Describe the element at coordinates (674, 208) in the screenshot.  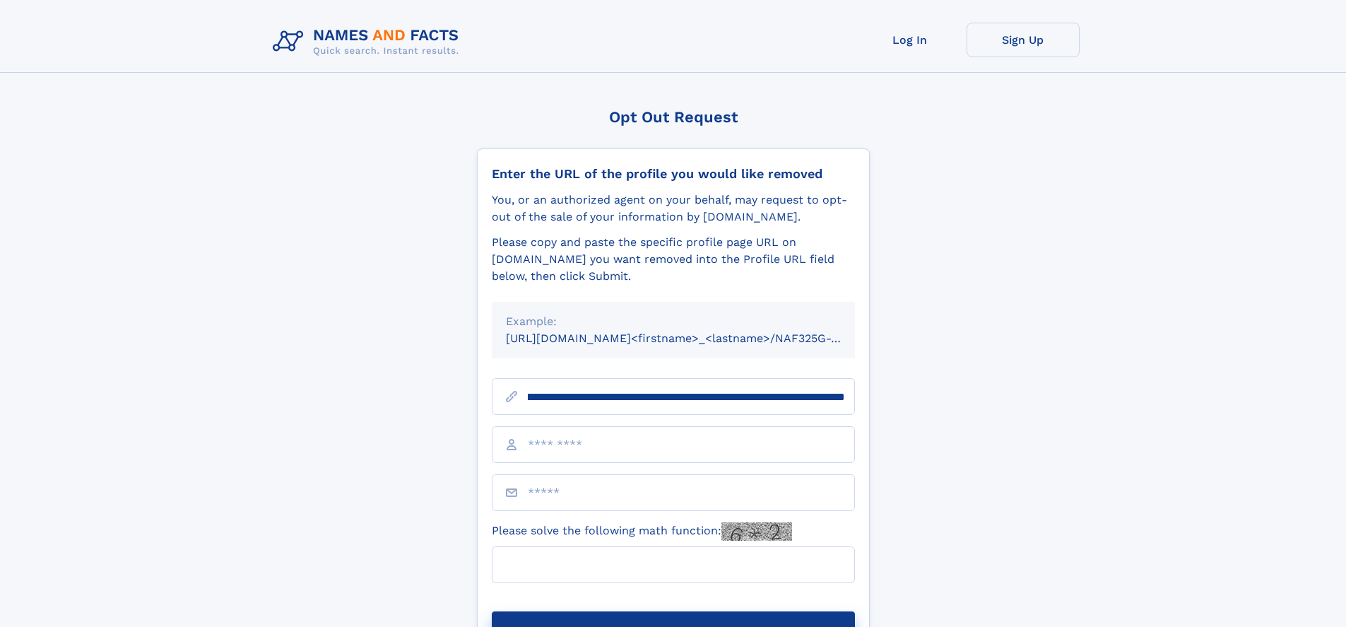
I see `div: You, or an authorized agent on your behalf, may request to opt-out of the sale of your informatio...` at that location.